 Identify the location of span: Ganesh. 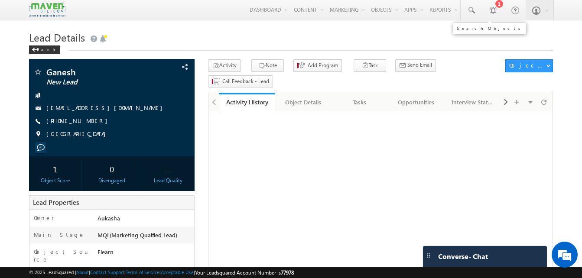
(97, 72).